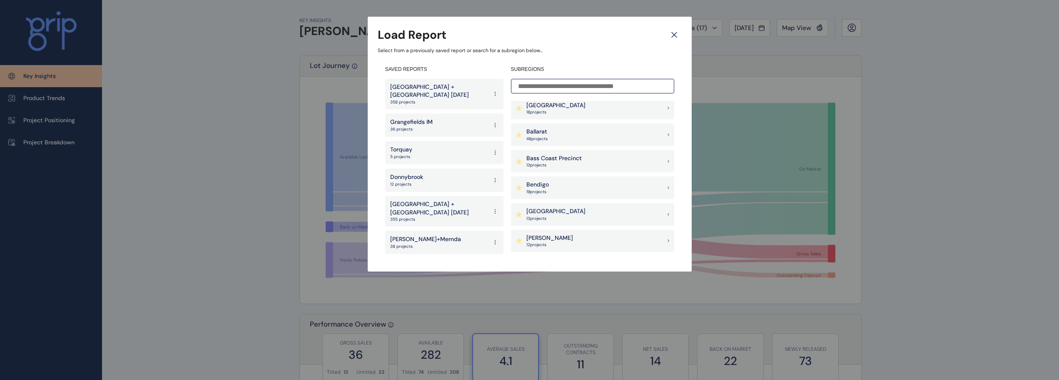  What do you see at coordinates (538, 185) in the screenshot?
I see `p: Bendigo` at bounding box center [538, 185].